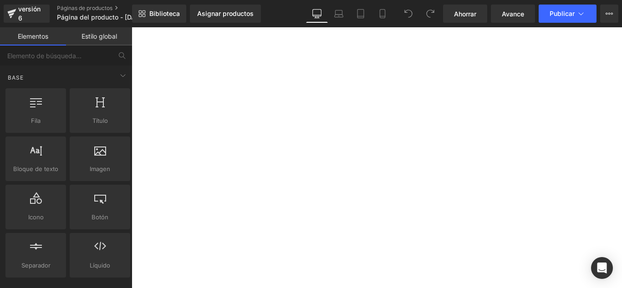 The image size is (622, 288). What do you see at coordinates (109, 8) in the screenshot?
I see `a: Páginas de productos` at bounding box center [109, 8].